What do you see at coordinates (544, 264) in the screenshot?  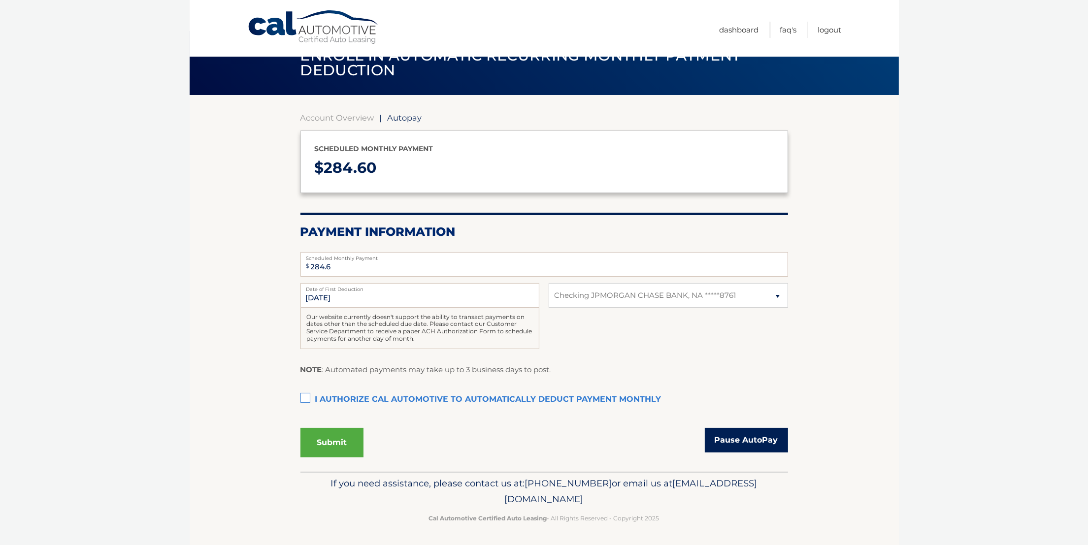 I see `input: Payment Amount` at bounding box center [544, 264].